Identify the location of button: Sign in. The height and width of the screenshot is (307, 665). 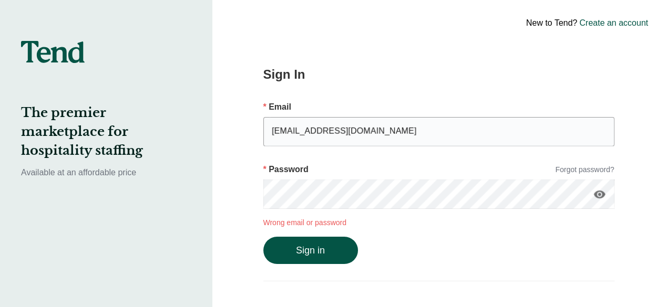
(311, 251).